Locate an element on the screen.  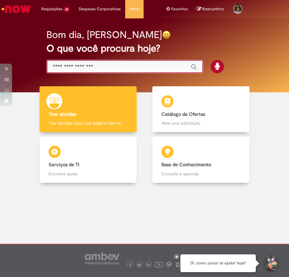
img: happy-face.png is located at coordinates (166, 35).